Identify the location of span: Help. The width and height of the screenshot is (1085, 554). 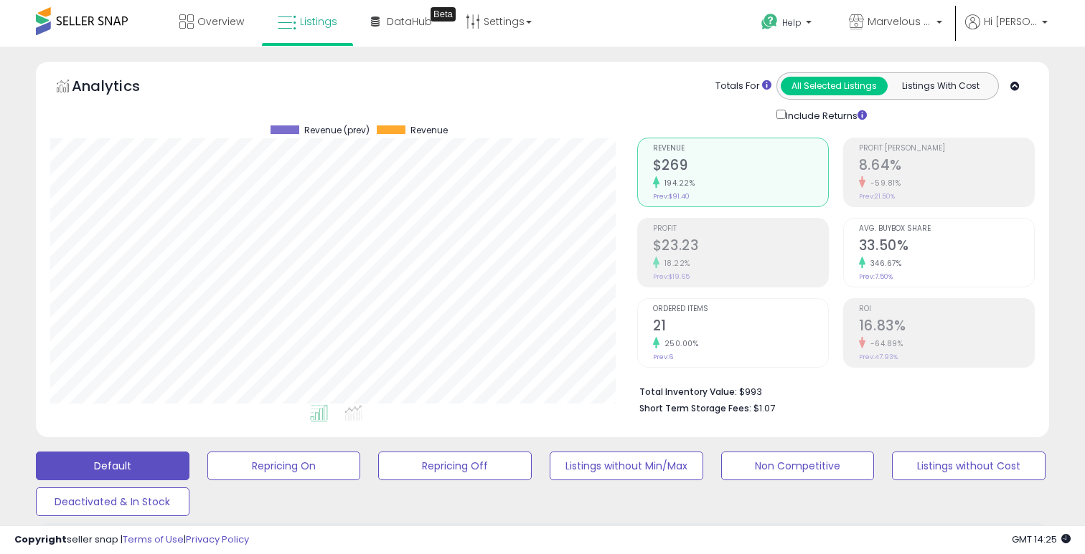
(791, 22).